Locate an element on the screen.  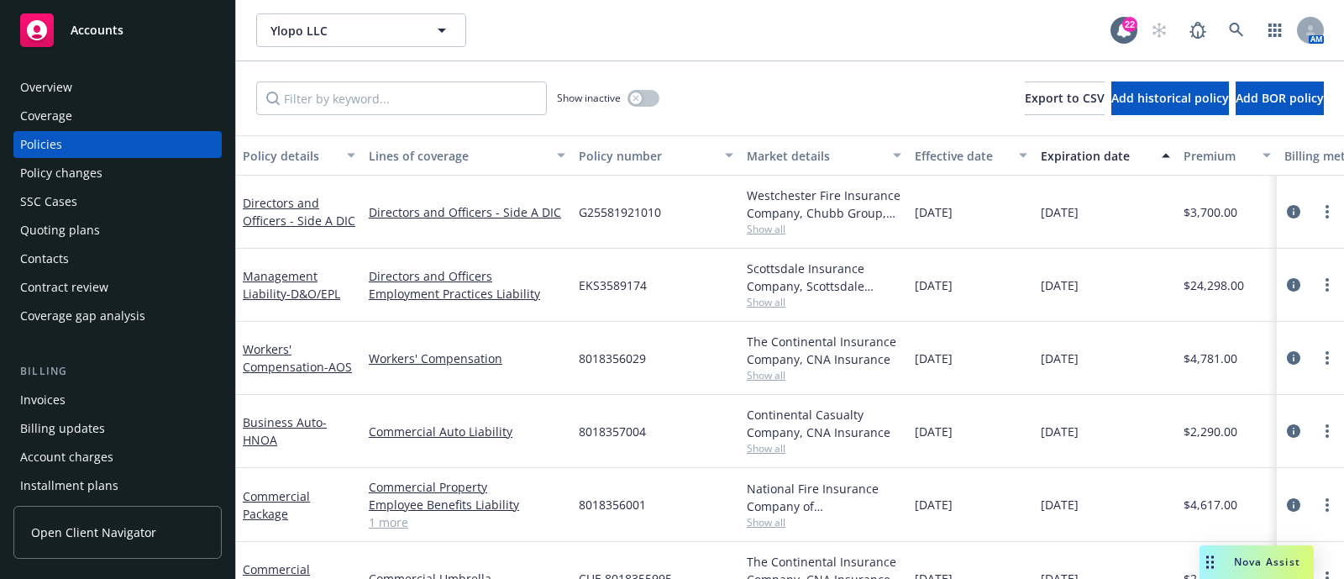
button: Market details is located at coordinates (824, 155).